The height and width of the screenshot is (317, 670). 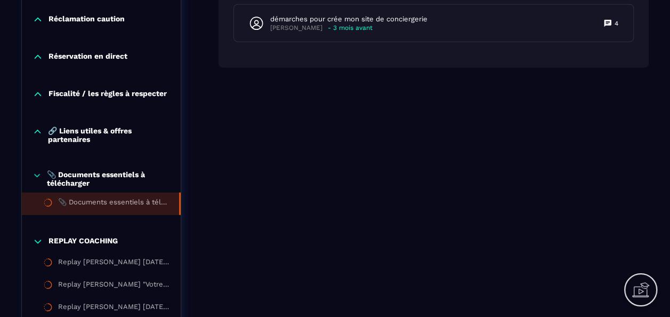 I want to click on p: REPLAY COACHING, so click(x=83, y=242).